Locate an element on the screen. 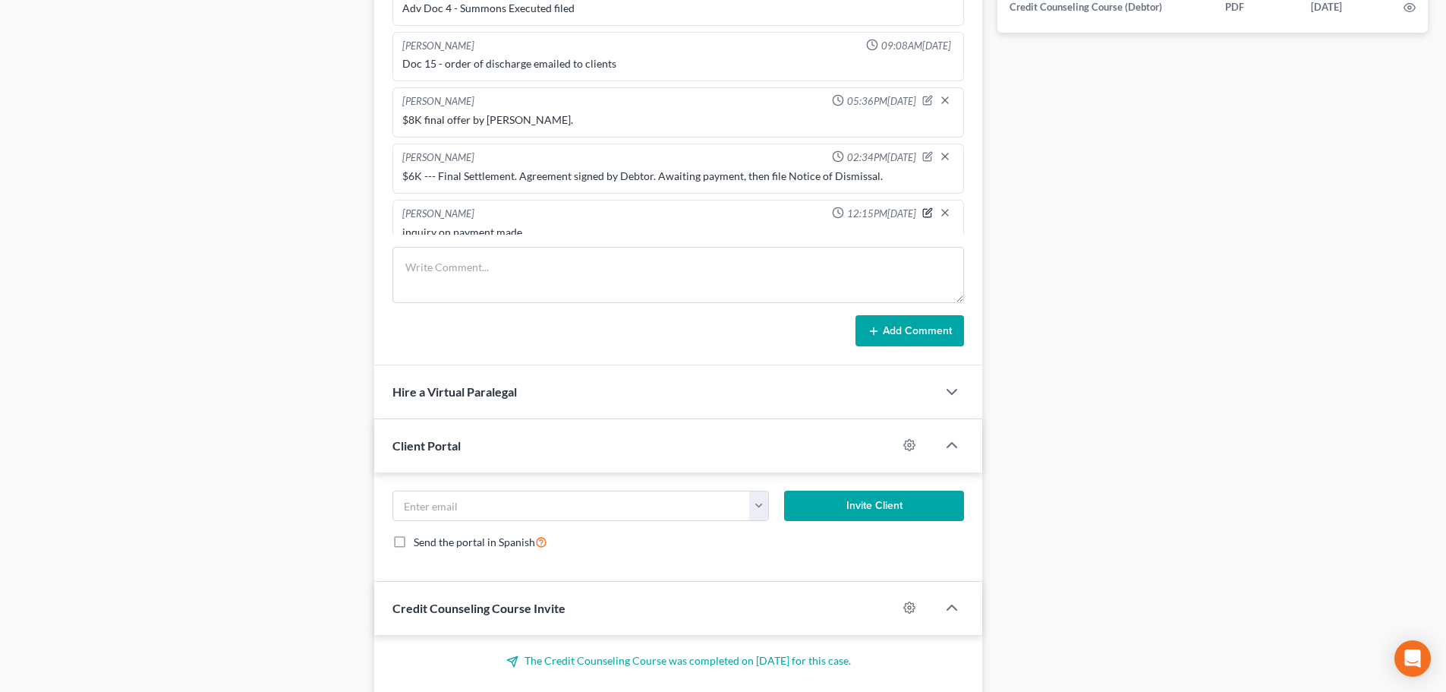  span: Hire a Virtual Paralegal is located at coordinates (455, 391).